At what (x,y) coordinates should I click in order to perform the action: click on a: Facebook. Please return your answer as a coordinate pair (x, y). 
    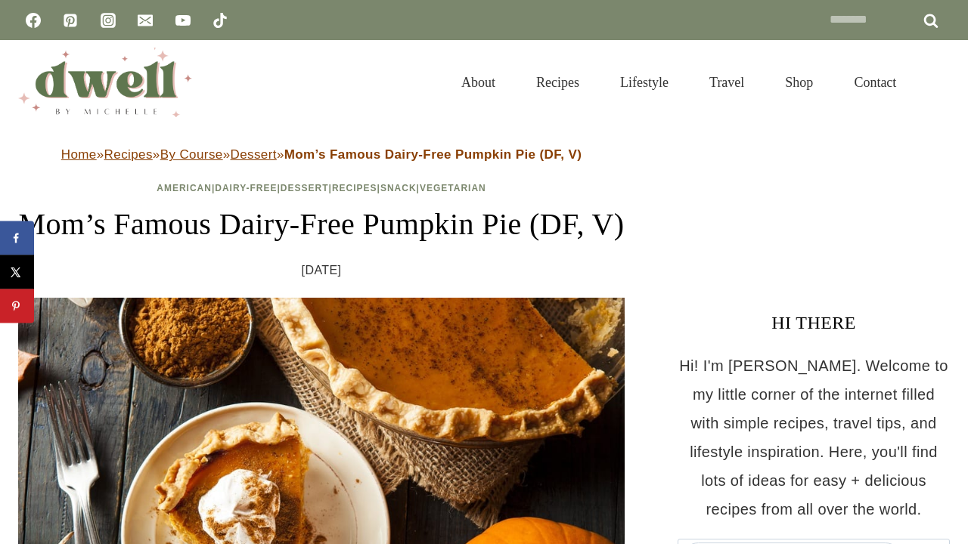
    Looking at the image, I should click on (33, 20).